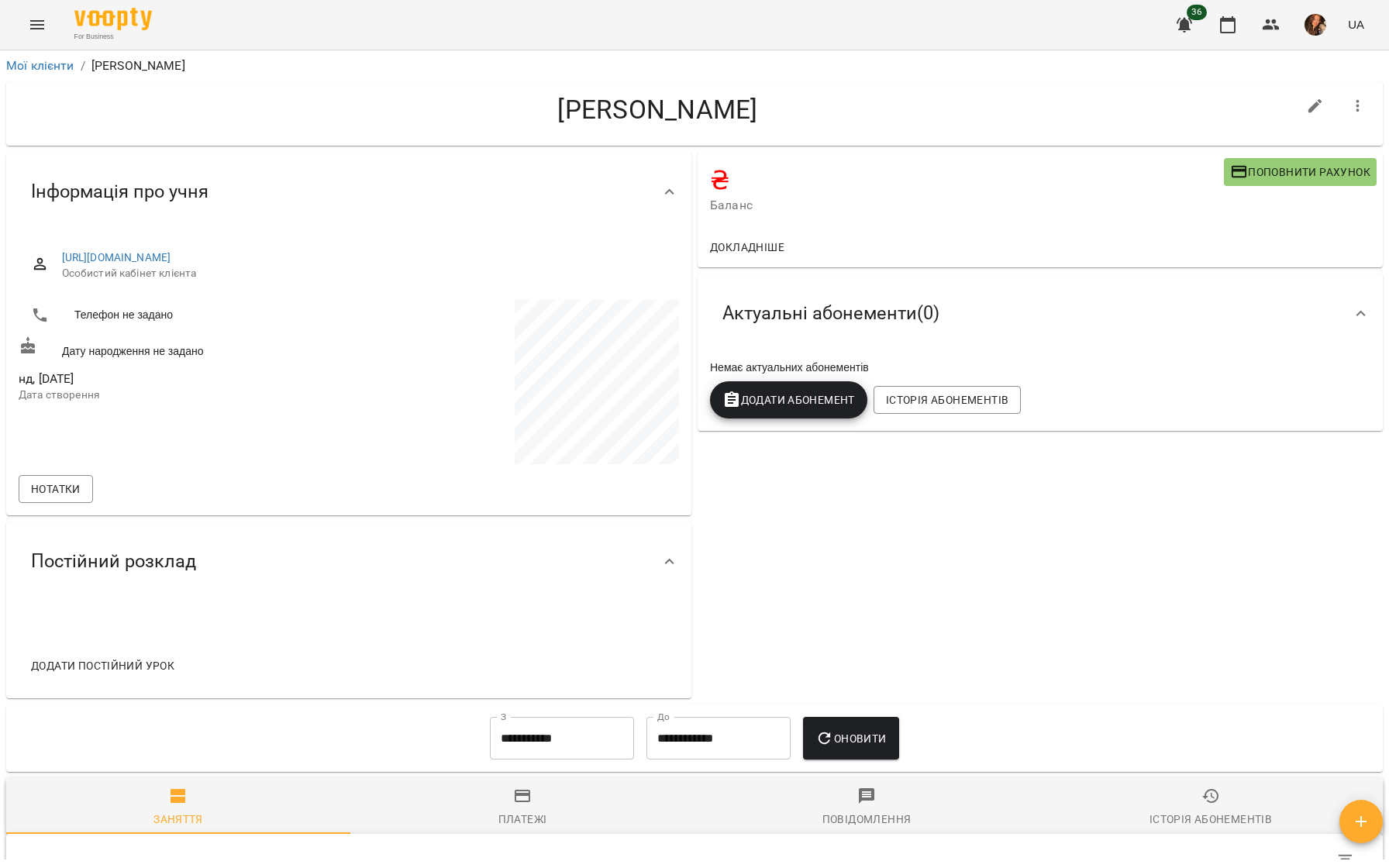 The width and height of the screenshot is (1389, 868). I want to click on button: Докладніше, so click(747, 247).